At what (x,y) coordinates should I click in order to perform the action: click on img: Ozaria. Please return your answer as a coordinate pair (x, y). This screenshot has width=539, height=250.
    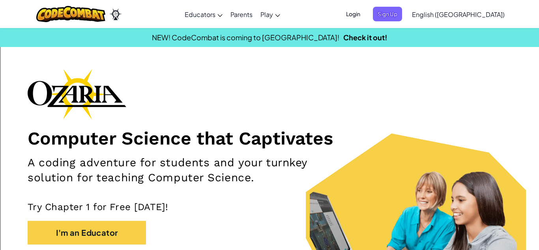
    Looking at the image, I should click on (116, 14).